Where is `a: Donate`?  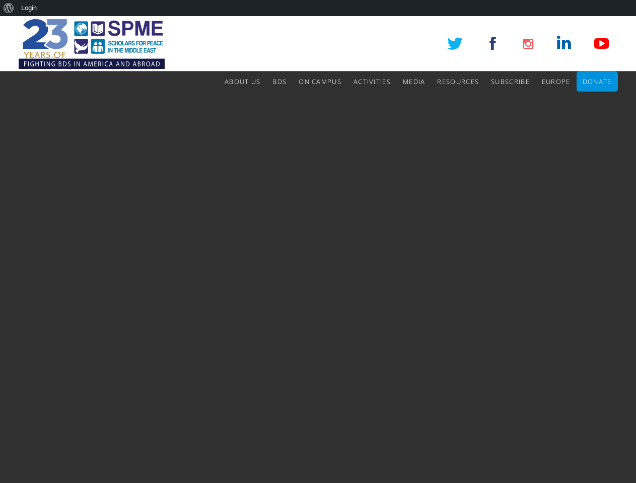 a: Donate is located at coordinates (597, 82).